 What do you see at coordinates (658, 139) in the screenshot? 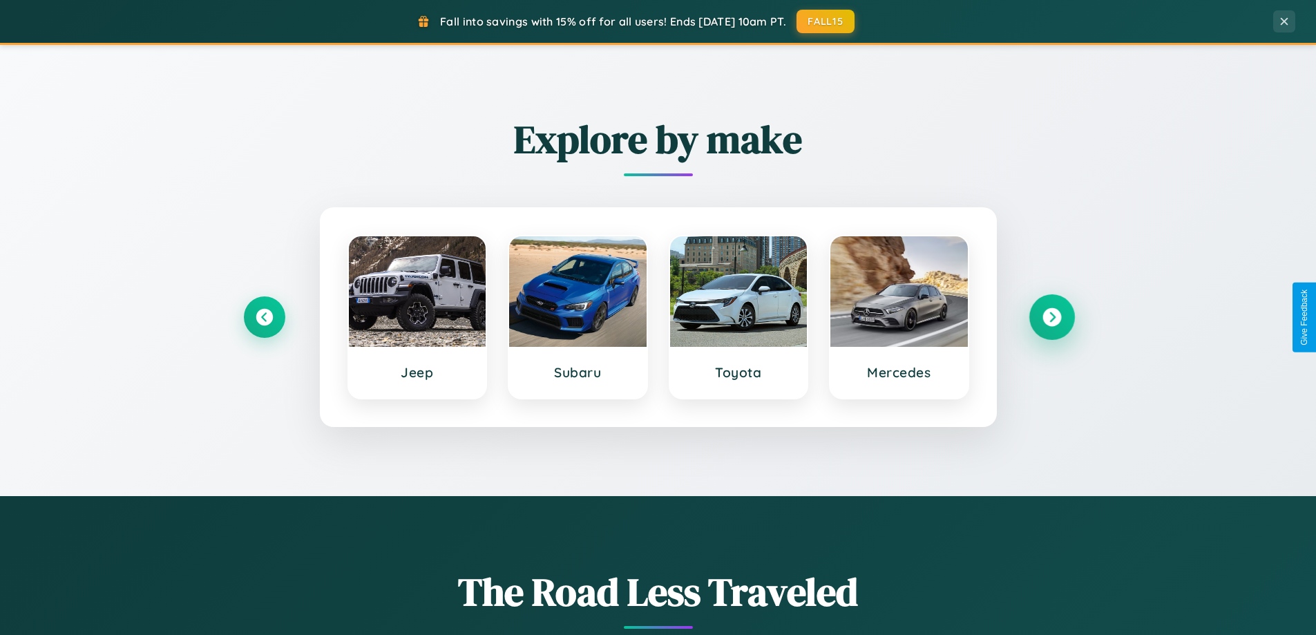
I see `h2: Explore by make` at bounding box center [658, 139].